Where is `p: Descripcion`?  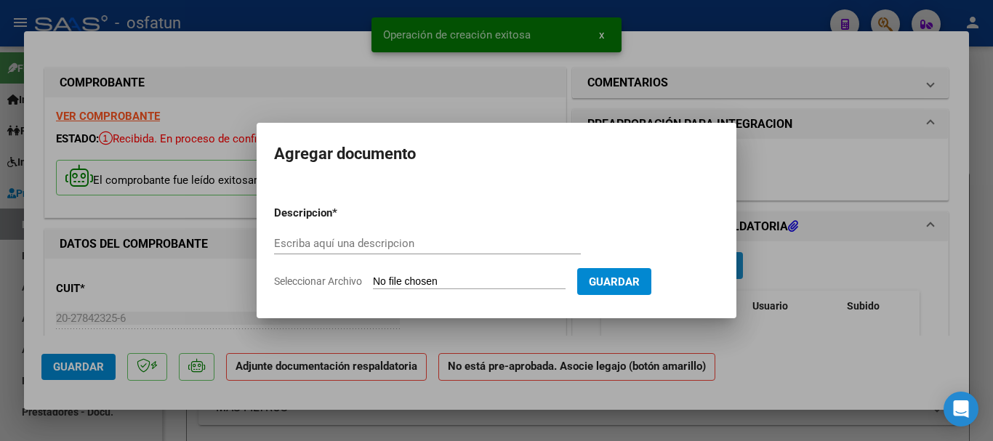
p: Descripcion is located at coordinates (341, 213).